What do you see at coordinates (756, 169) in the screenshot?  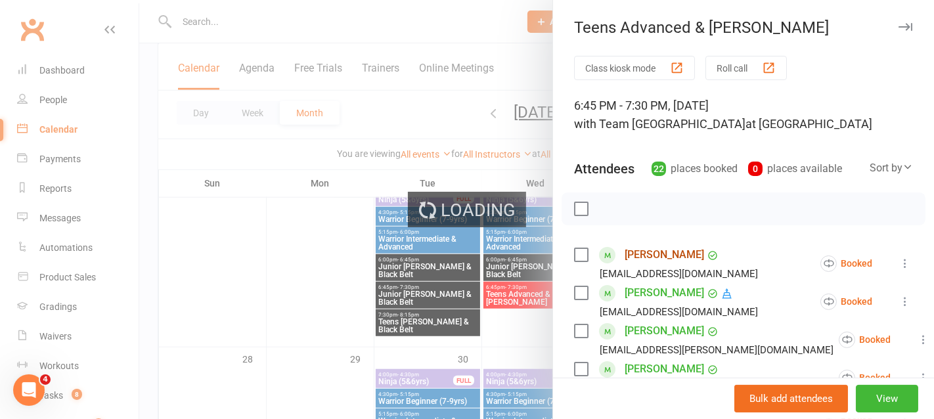 I see `div: 0` at bounding box center [756, 169].